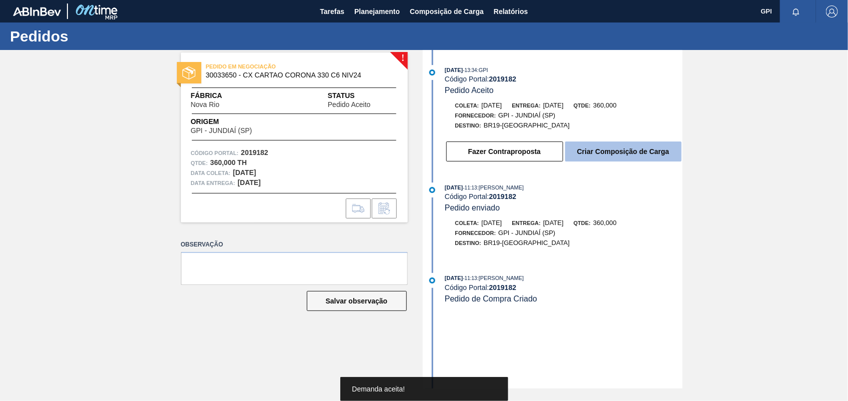 This screenshot has width=848, height=401. Describe the element at coordinates (236, 121) in the screenshot. I see `span: Origem` at that location.